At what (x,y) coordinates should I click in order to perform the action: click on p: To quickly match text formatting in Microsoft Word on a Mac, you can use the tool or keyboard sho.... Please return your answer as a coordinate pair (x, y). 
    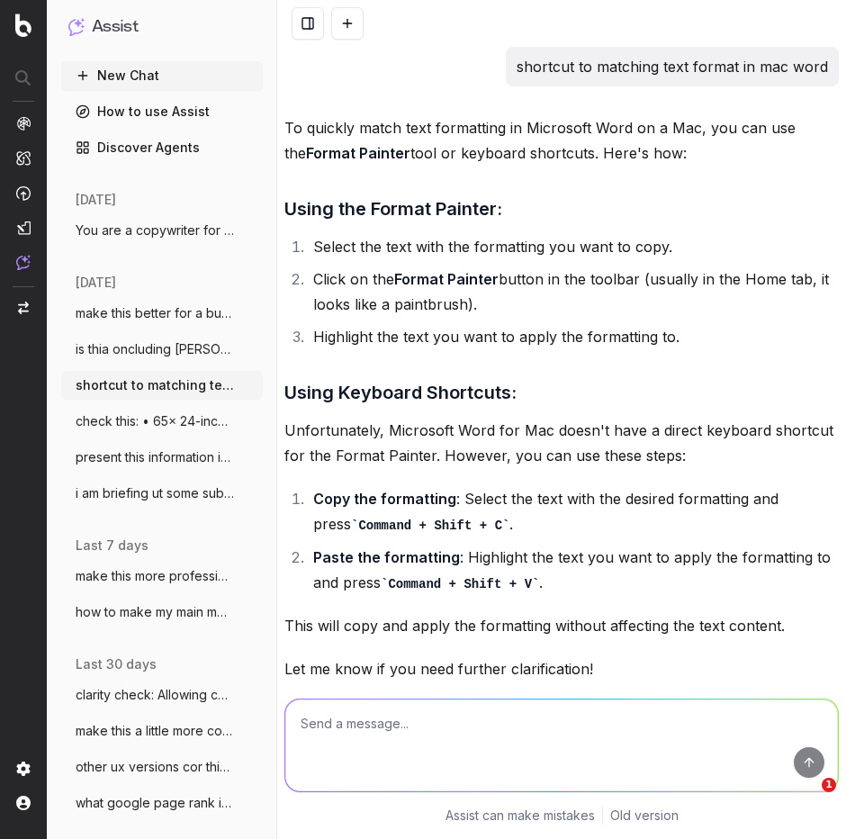
    Looking at the image, I should click on (562, 140).